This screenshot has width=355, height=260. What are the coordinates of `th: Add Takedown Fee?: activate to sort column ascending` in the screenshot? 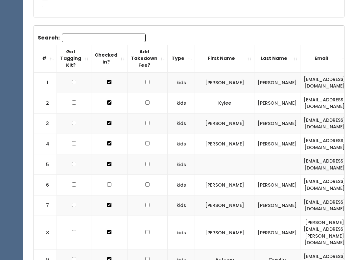 It's located at (148, 58).